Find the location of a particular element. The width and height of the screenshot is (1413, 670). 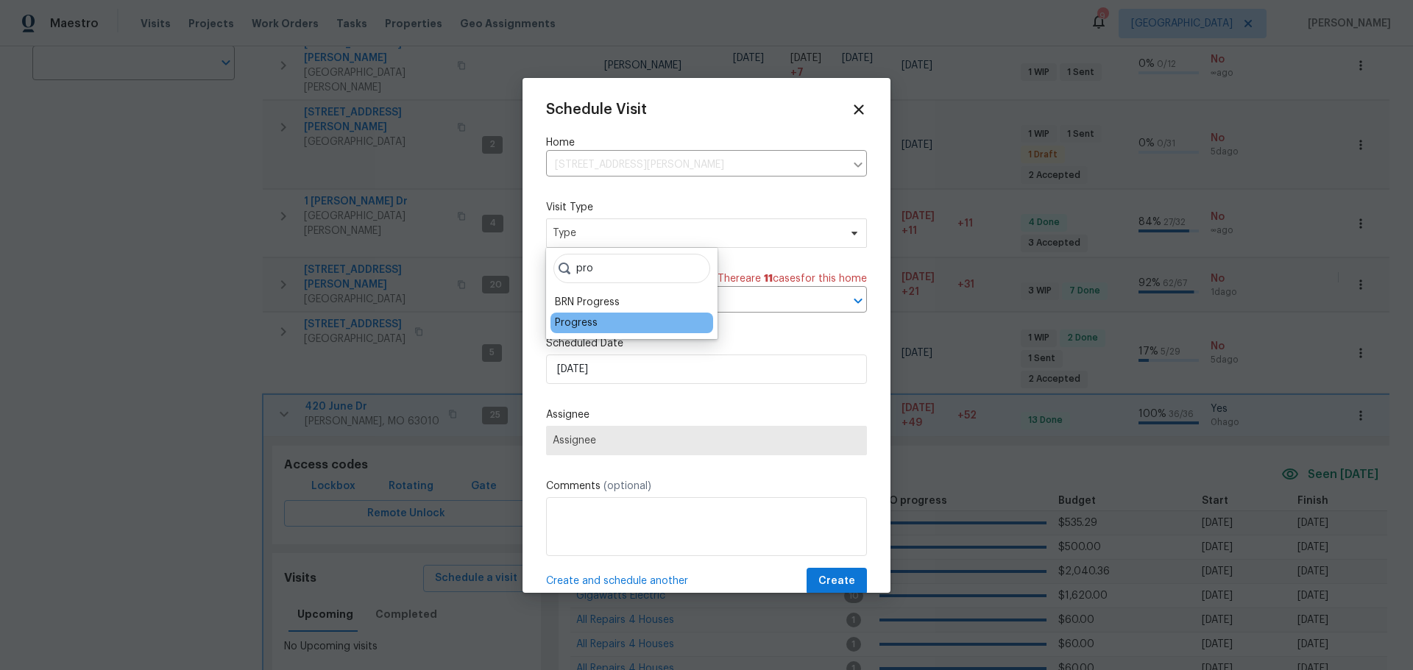

label: Assignee is located at coordinates (706, 415).